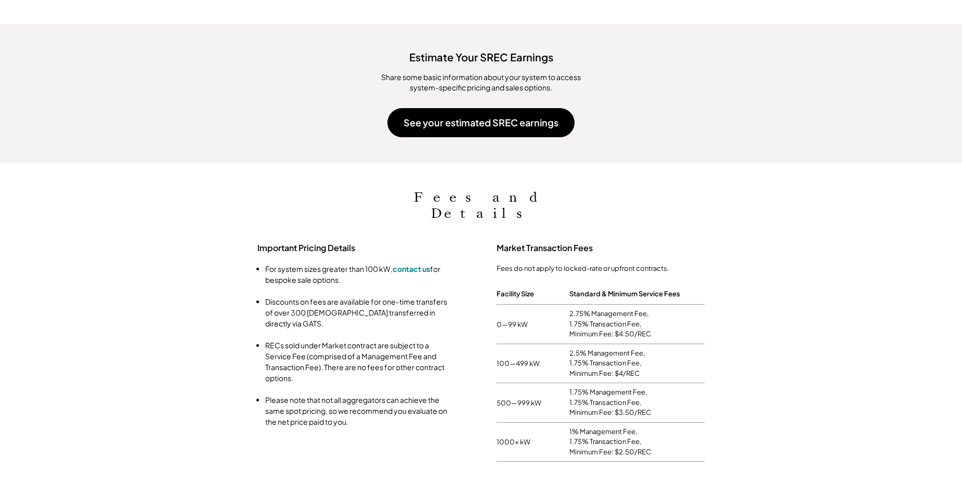  What do you see at coordinates (359, 274) in the screenshot?
I see `li: For system sizes greater than 100 kW, for bespoke sale options.` at bounding box center [359, 274].